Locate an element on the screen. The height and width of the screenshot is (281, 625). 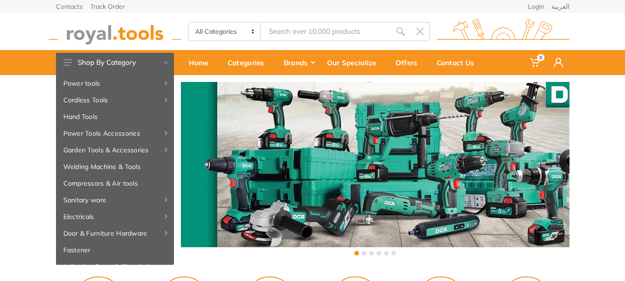
a: Sanitary ware is located at coordinates (115, 200).